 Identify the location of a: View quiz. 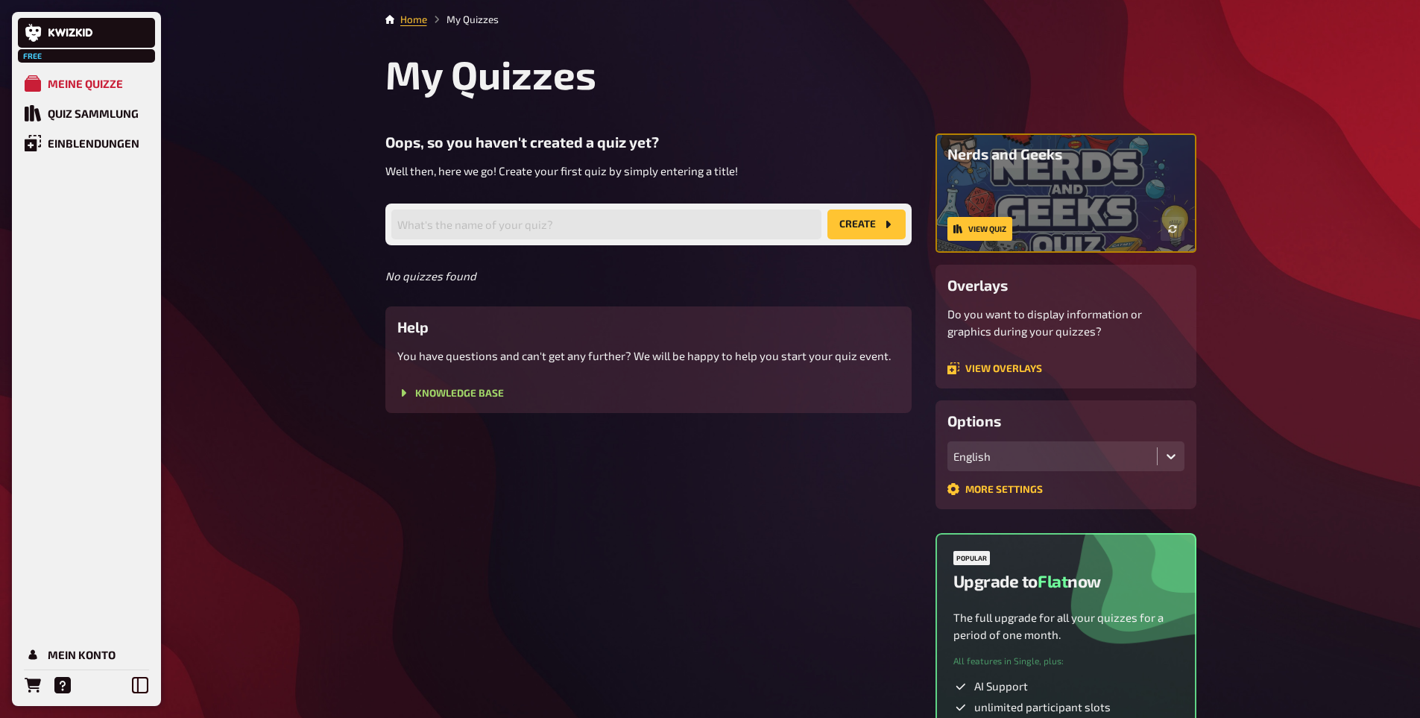
(980, 229).